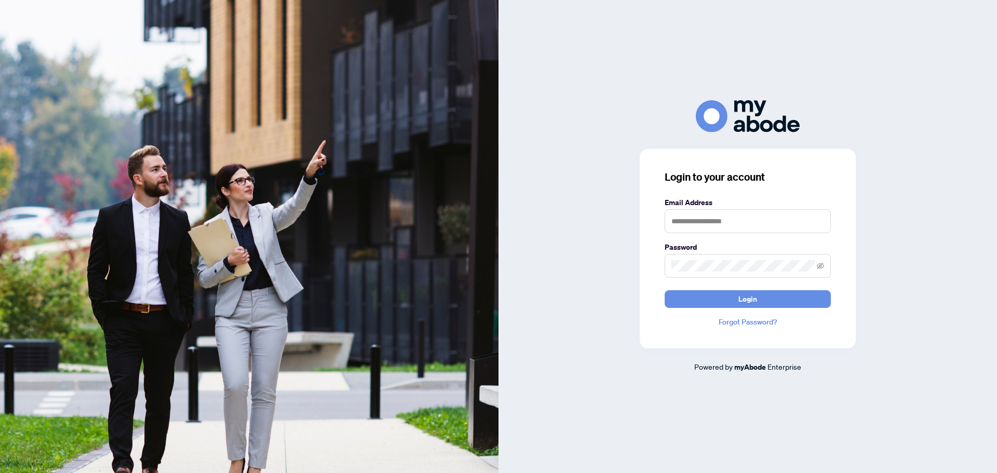 The height and width of the screenshot is (473, 997). Describe the element at coordinates (747, 247) in the screenshot. I see `label: Password` at that location.